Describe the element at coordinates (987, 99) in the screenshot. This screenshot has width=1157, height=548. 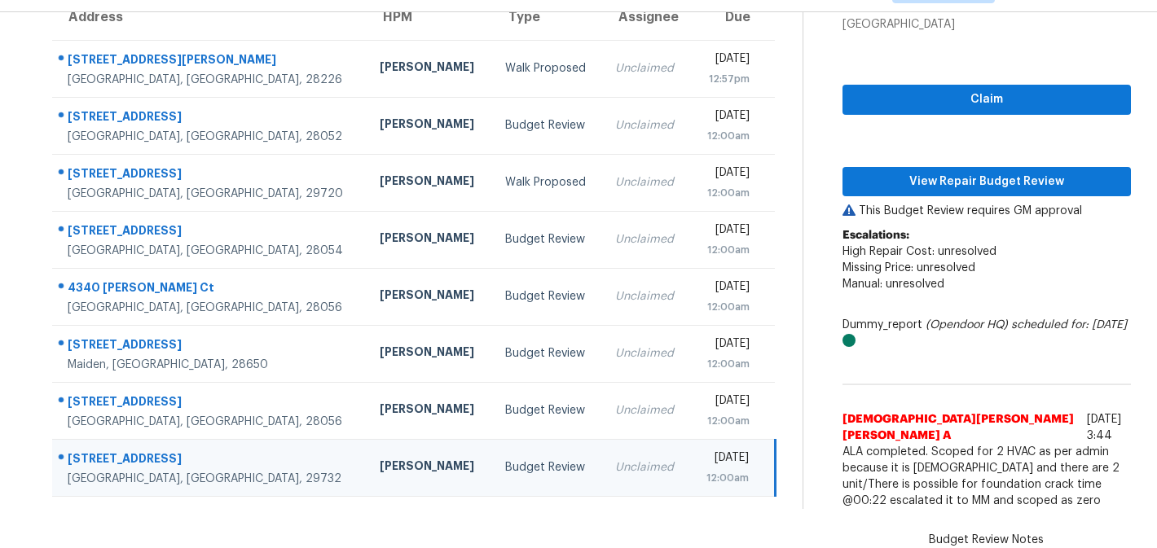
I see `span: Claim` at that location.